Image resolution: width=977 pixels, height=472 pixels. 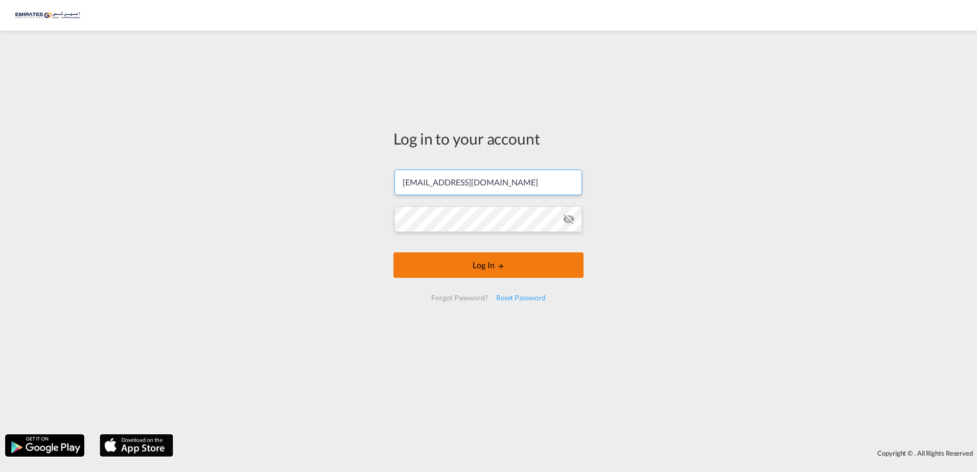 What do you see at coordinates (488, 182) in the screenshot?
I see `input: Enter email/phone number` at bounding box center [488, 182].